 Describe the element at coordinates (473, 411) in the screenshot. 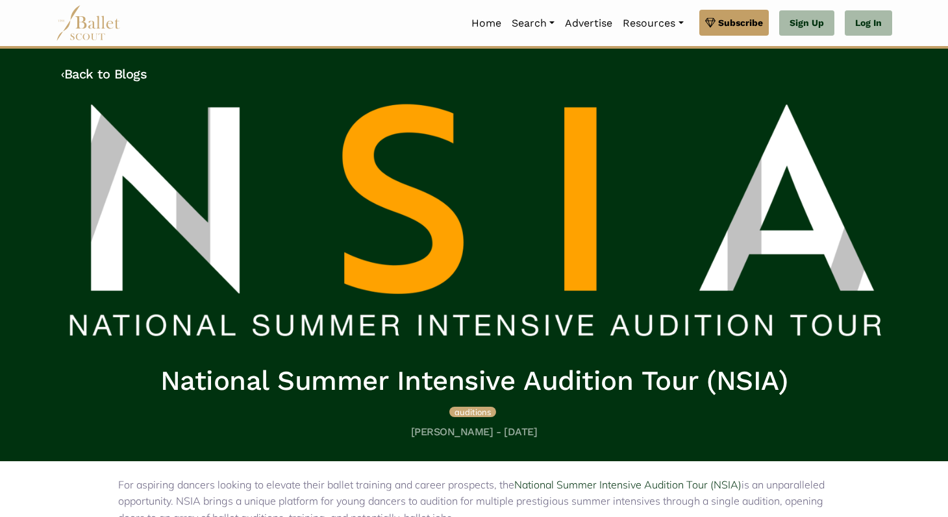

I see `a: auditions` at that location.